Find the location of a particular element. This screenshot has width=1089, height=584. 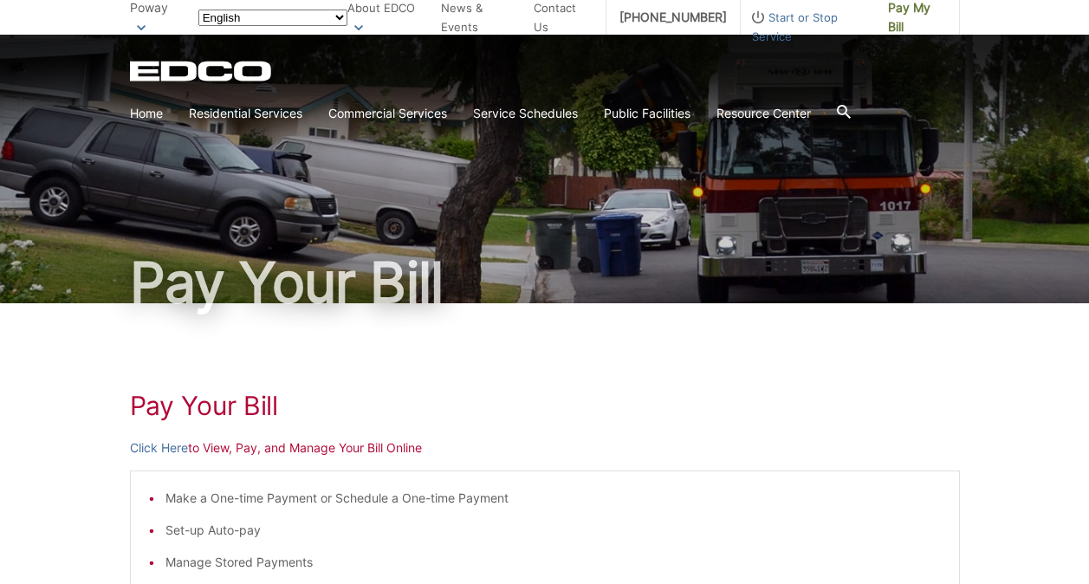

a: Residential Services is located at coordinates (245, 113).